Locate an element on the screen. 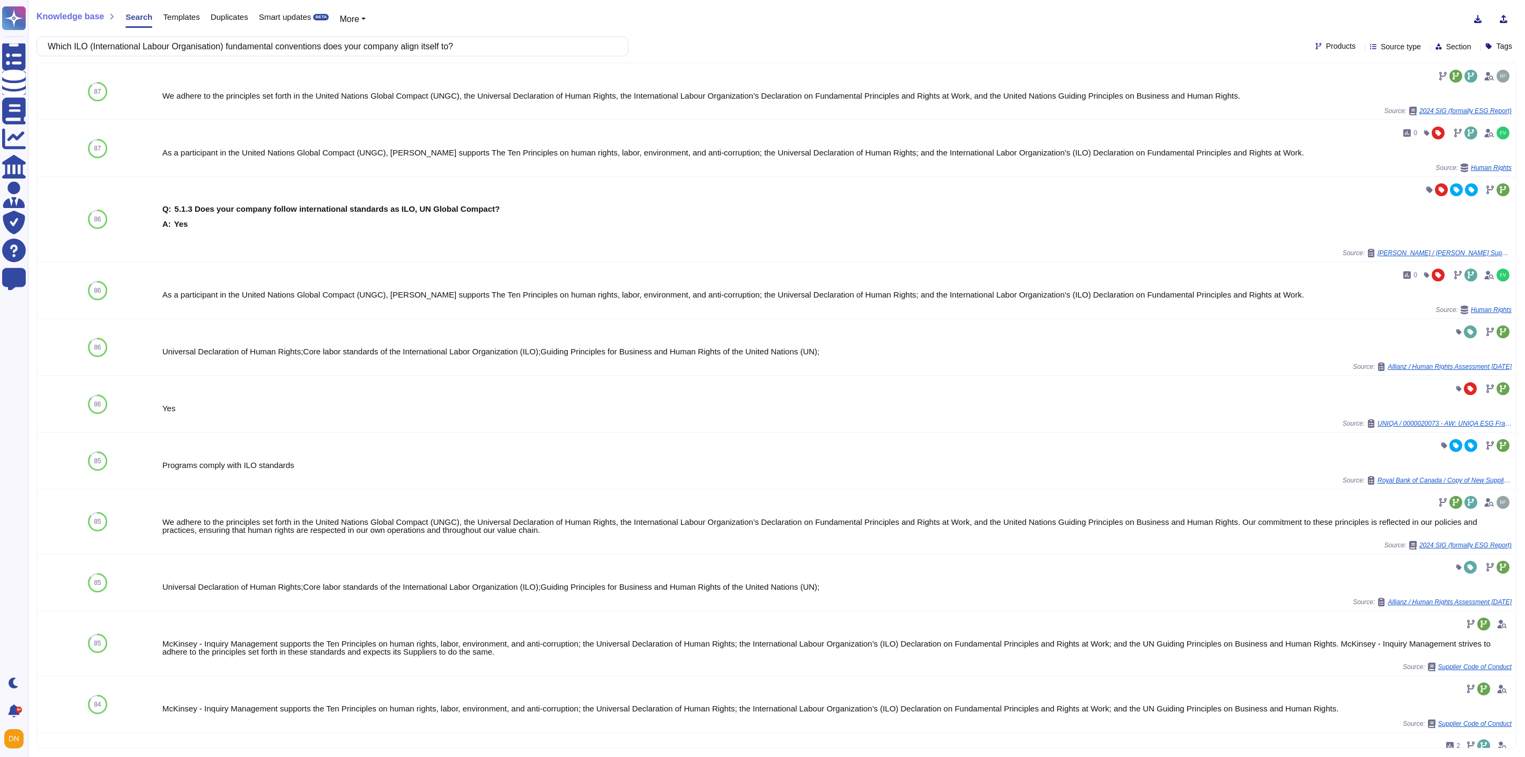 The height and width of the screenshot is (757, 1525). div: Programs comply with ILO standards is located at coordinates (837, 465).